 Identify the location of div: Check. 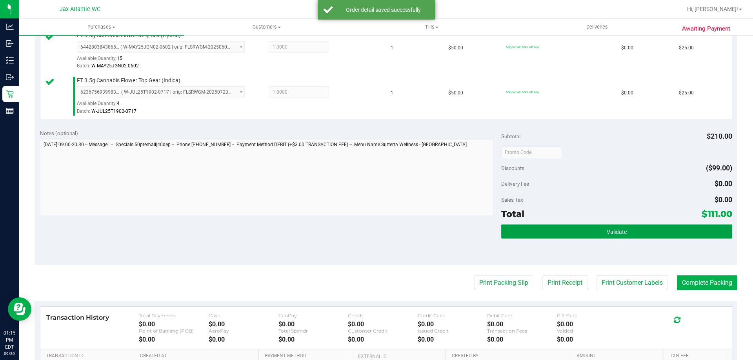
(383, 316).